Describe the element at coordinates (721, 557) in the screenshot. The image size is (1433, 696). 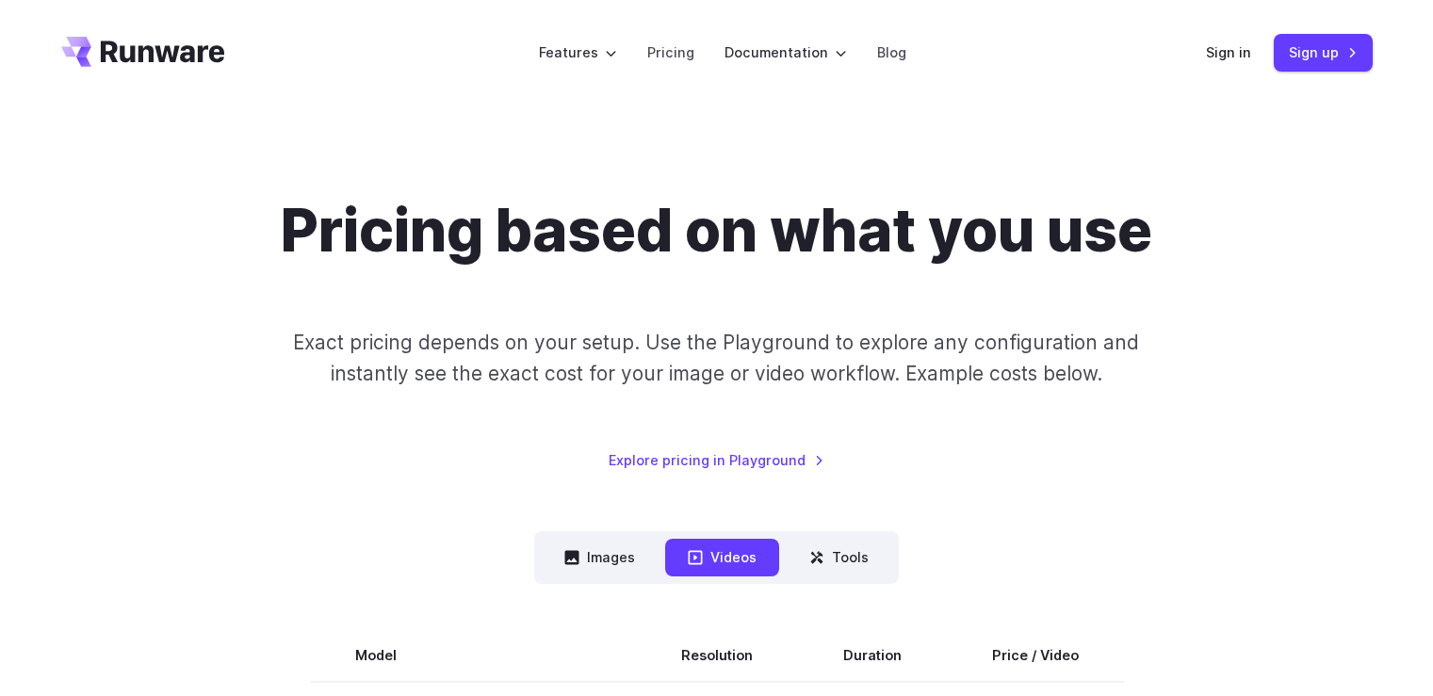
I see `button: Videos` at that location.